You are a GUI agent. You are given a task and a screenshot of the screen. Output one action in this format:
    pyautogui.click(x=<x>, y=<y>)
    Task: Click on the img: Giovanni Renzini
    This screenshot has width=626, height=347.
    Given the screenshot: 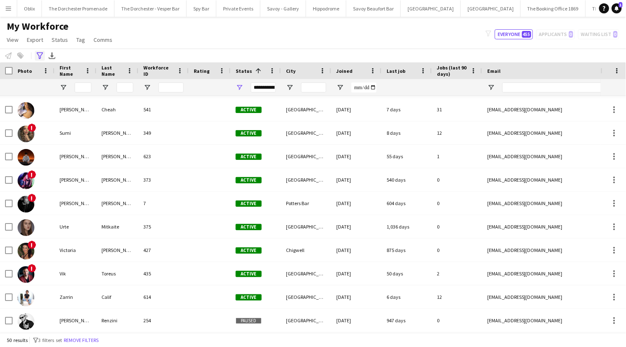 What is the action you would take?
    pyautogui.click(x=26, y=322)
    